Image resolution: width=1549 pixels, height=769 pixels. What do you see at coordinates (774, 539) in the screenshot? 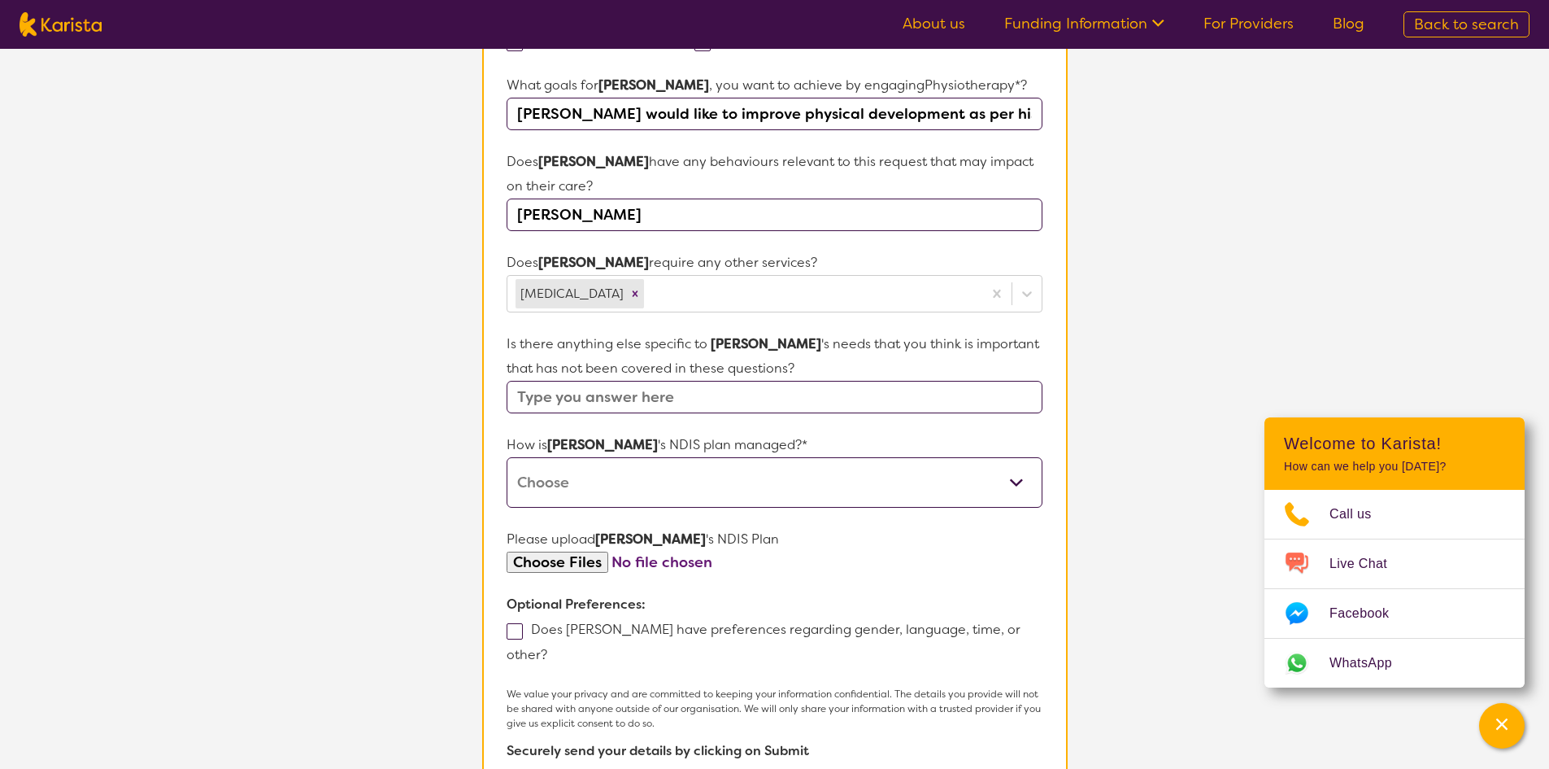
I see `p: Please upload 's NDIS Plan` at bounding box center [774, 539].